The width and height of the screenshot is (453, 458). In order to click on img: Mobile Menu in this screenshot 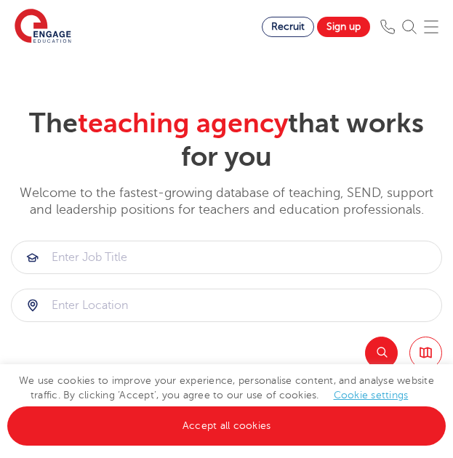, I will do `click(431, 27)`.